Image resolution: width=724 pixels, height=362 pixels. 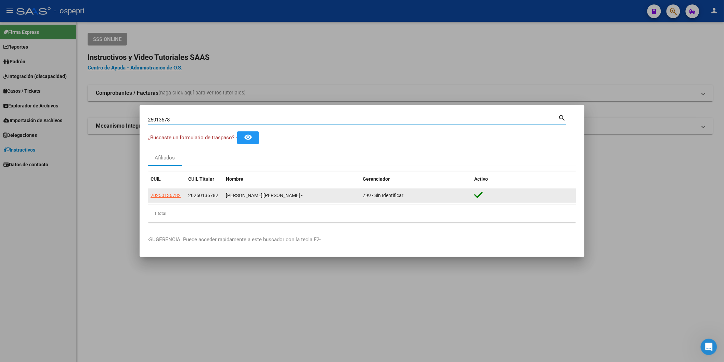 I want to click on span: CUIL Titular, so click(x=201, y=179).